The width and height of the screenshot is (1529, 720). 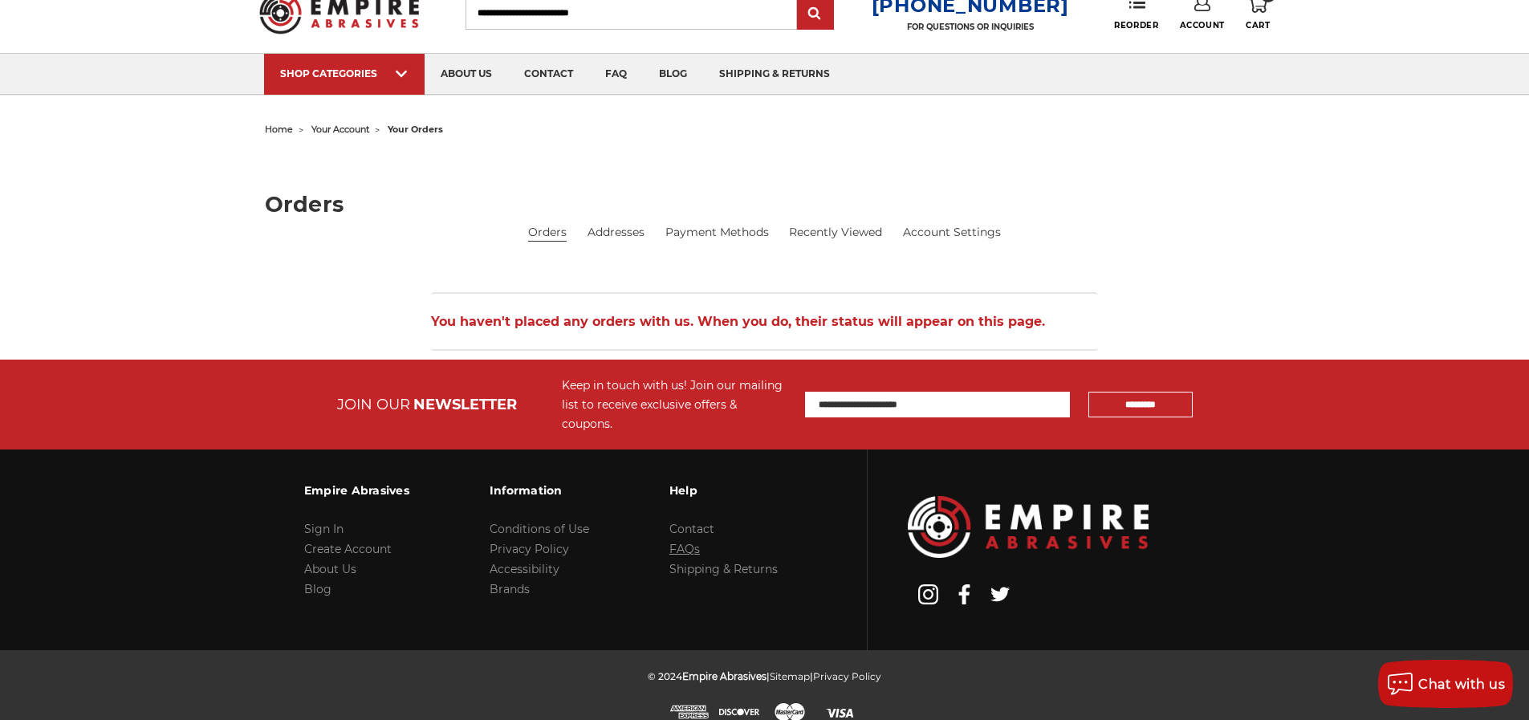 What do you see at coordinates (279, 129) in the screenshot?
I see `a: home` at bounding box center [279, 129].